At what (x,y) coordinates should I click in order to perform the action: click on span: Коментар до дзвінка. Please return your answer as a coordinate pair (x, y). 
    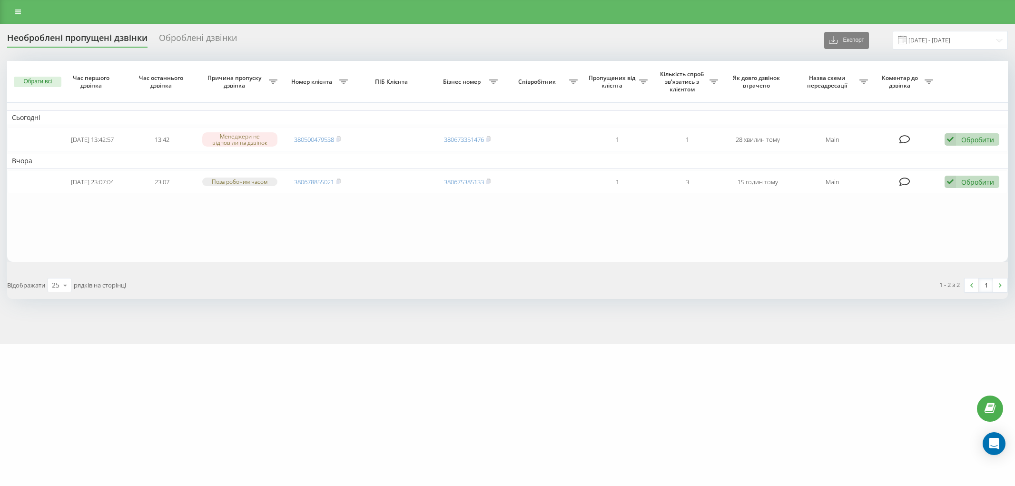
    Looking at the image, I should click on (901, 81).